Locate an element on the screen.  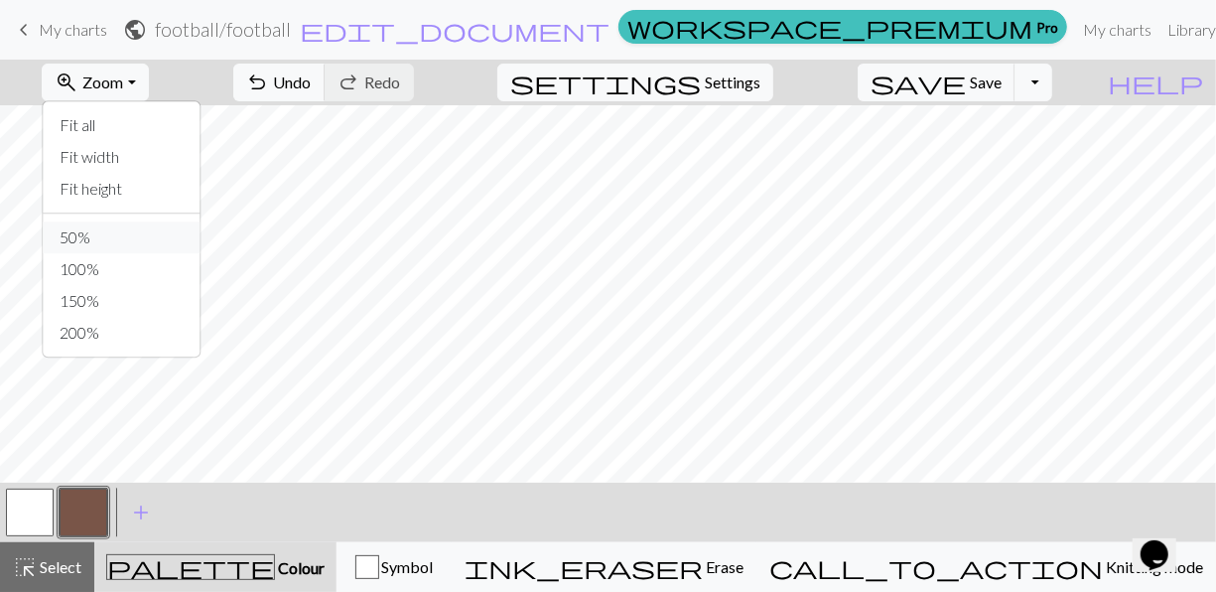
span: public is located at coordinates (135, 30).